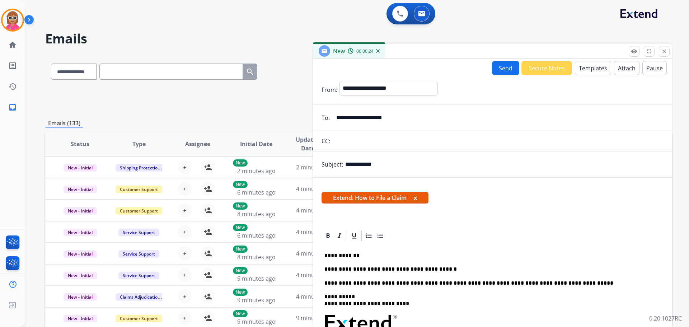 The width and height of the screenshot is (689, 327). Describe the element at coordinates (326, 118) in the screenshot. I see `p: To:` at that location.